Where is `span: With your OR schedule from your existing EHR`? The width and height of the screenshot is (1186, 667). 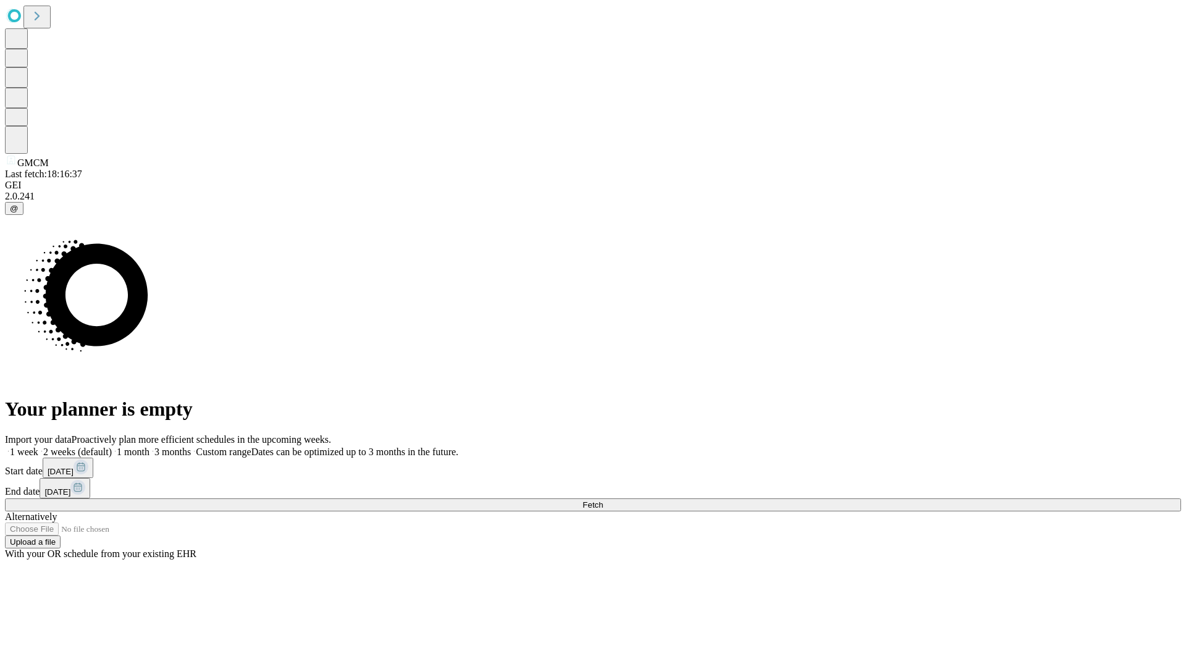 span: With your OR schedule from your existing EHR is located at coordinates (101, 553).